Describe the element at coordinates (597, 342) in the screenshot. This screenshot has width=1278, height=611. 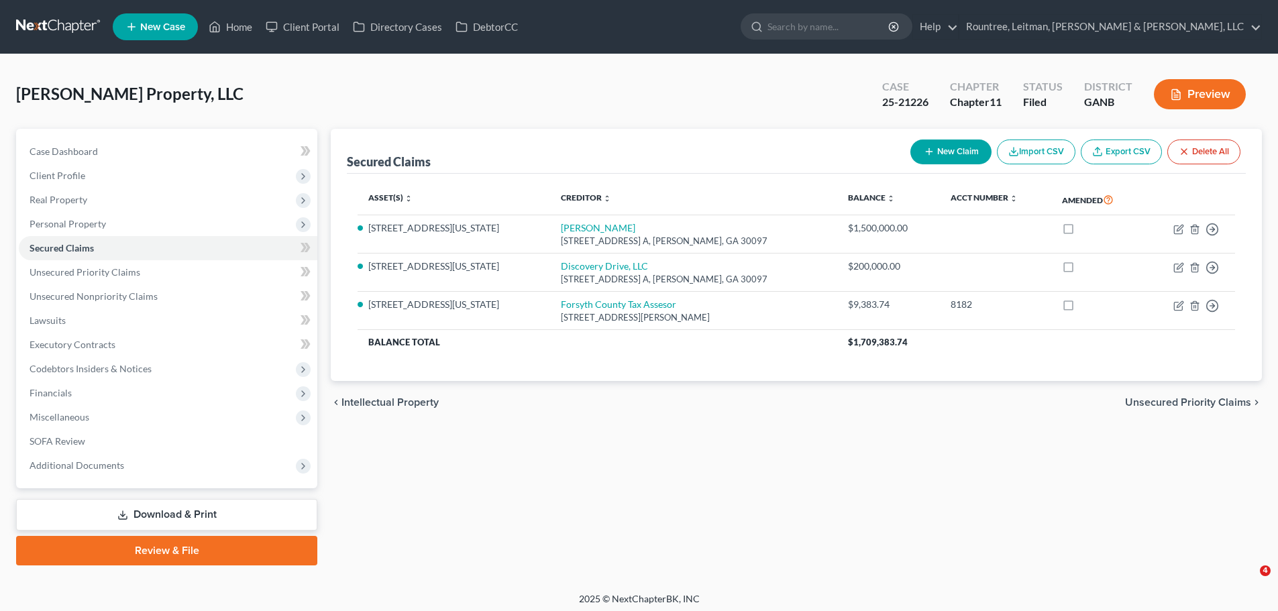
I see `th: Balance Total` at that location.